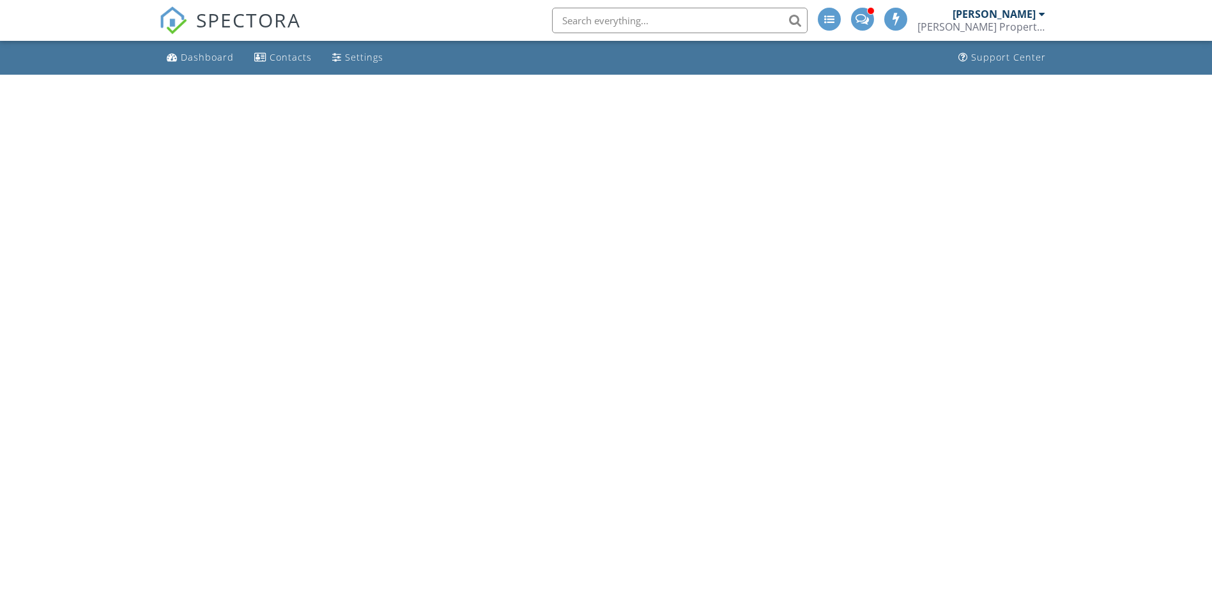  What do you see at coordinates (283, 57) in the screenshot?
I see `a: Contacts` at bounding box center [283, 57].